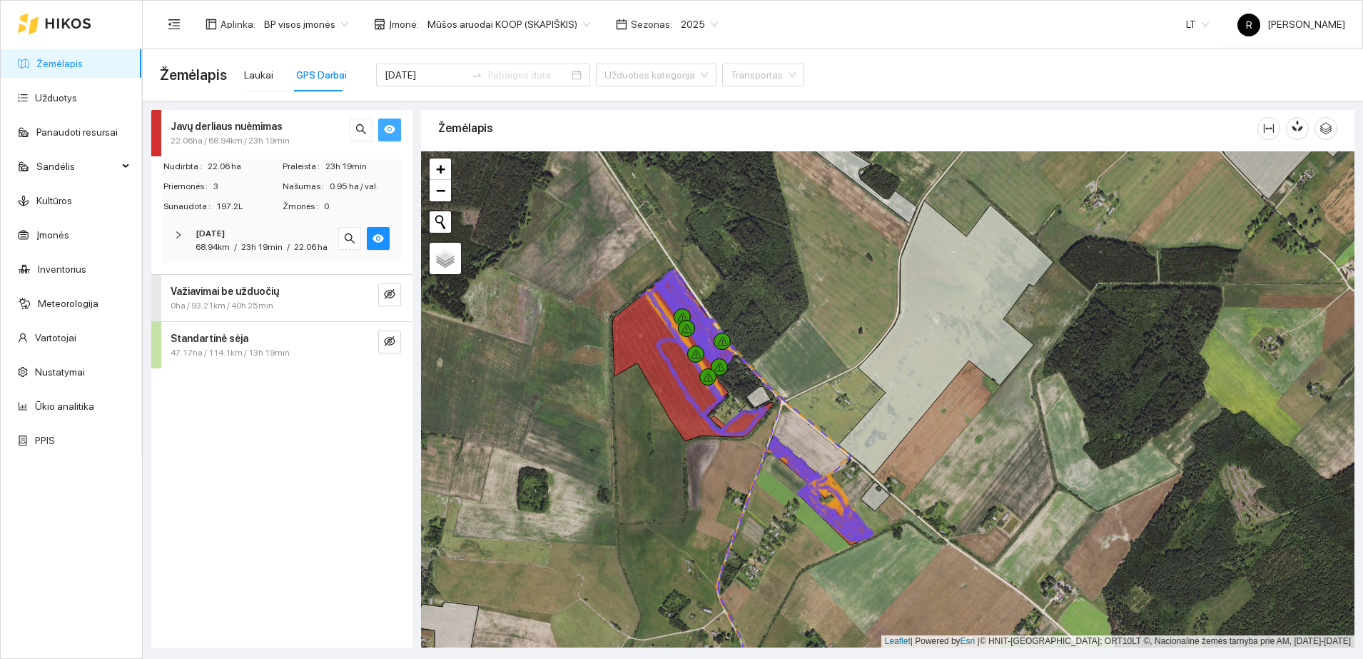  What do you see at coordinates (238, 24) in the screenshot?
I see `span: Aplinka :` at bounding box center [238, 24].